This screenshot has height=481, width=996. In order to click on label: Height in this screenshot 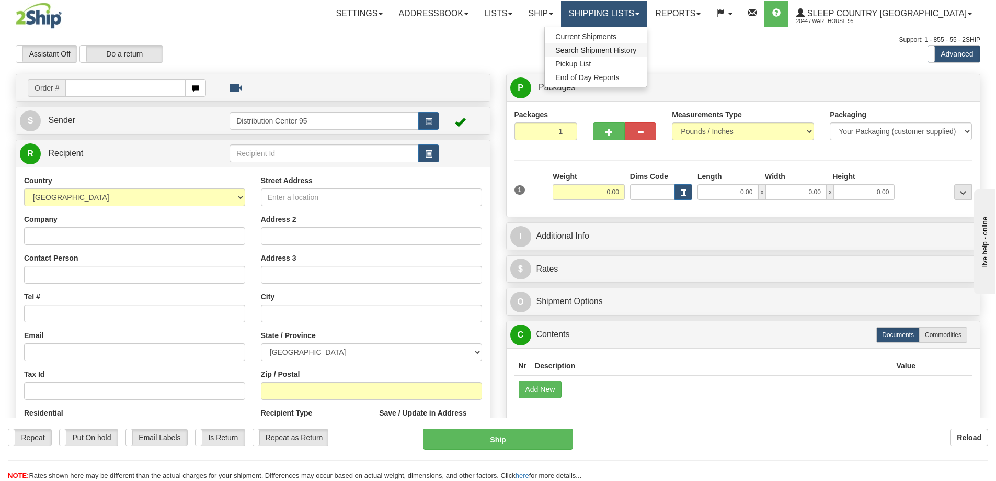, I will do `click(844, 176)`.